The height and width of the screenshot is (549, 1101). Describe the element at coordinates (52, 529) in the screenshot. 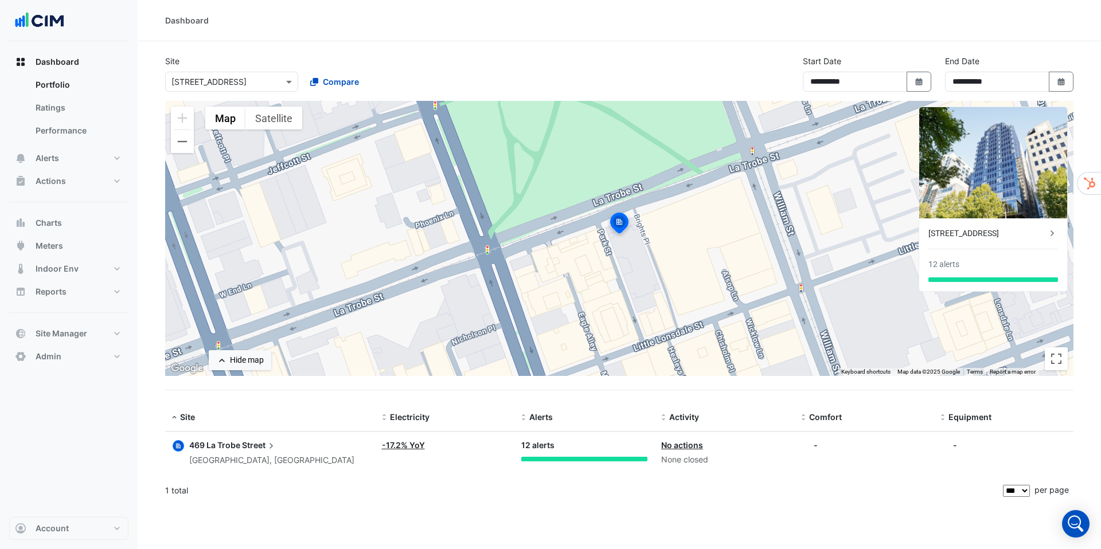

I see `span: Account` at that location.